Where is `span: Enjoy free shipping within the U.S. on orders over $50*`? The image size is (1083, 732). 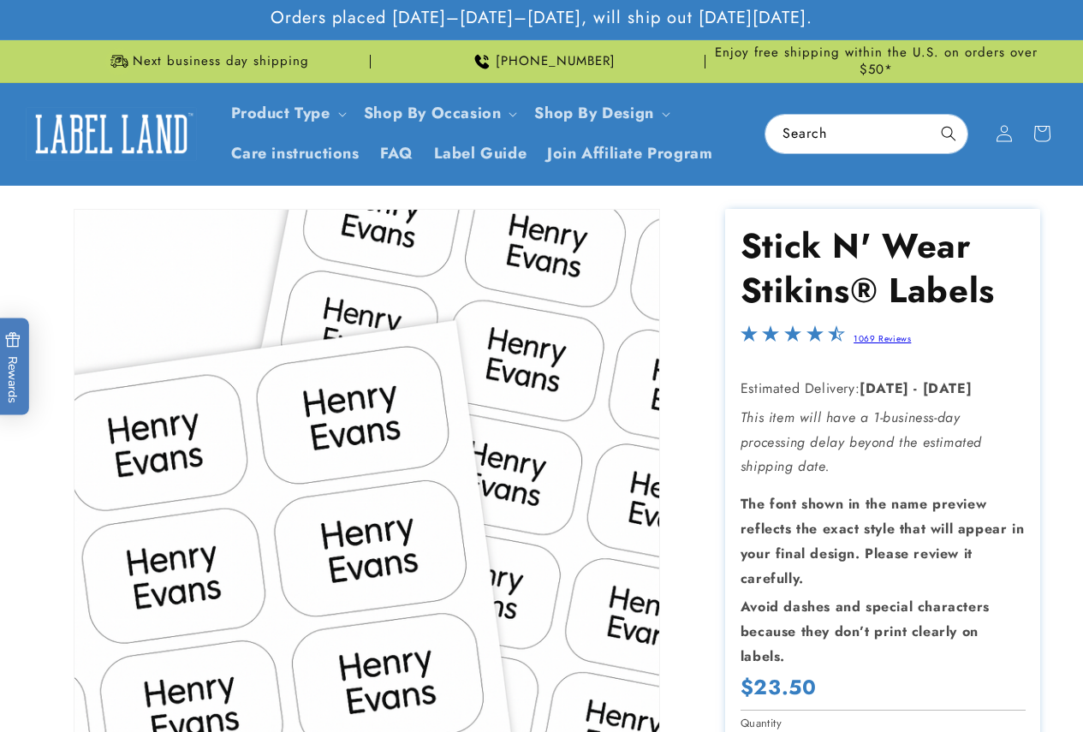
span: Enjoy free shipping within the U.S. on orders over $50* is located at coordinates (876, 61).